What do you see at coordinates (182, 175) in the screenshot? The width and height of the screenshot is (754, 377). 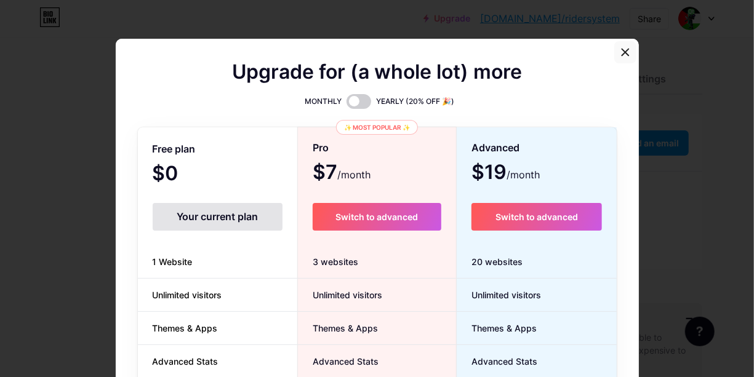 I see `span: $0` at bounding box center [182, 175].